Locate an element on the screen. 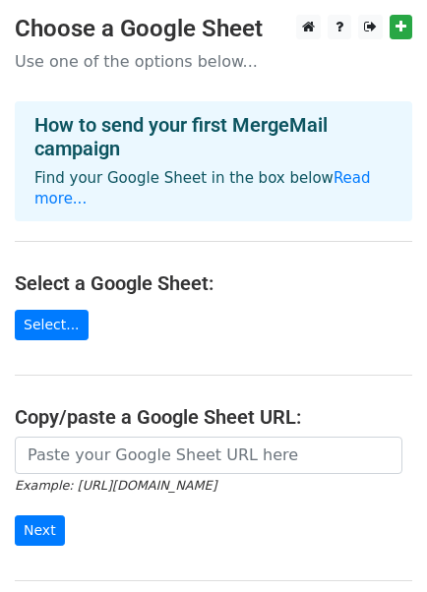  h4: How to send your first MergeMail campaign is located at coordinates (213, 137).